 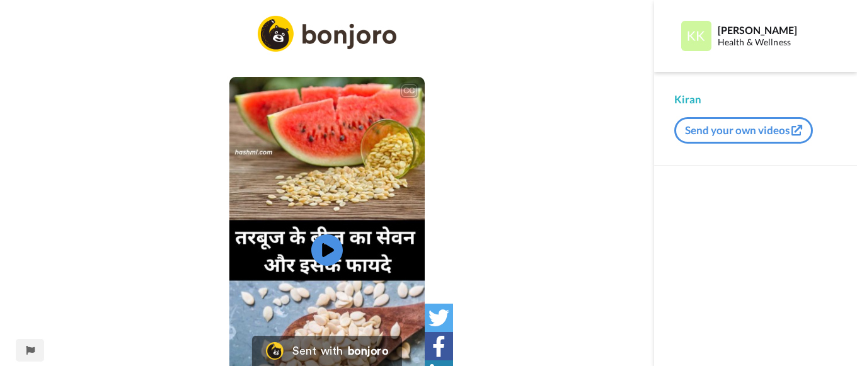 What do you see at coordinates (696, 36) in the screenshot?
I see `img: Profile Image` at bounding box center [696, 36].